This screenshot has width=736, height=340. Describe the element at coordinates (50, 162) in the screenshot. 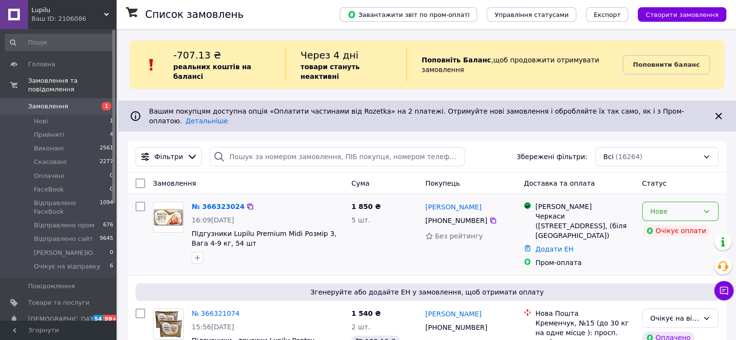

I see `span: Скасовані` at that location.